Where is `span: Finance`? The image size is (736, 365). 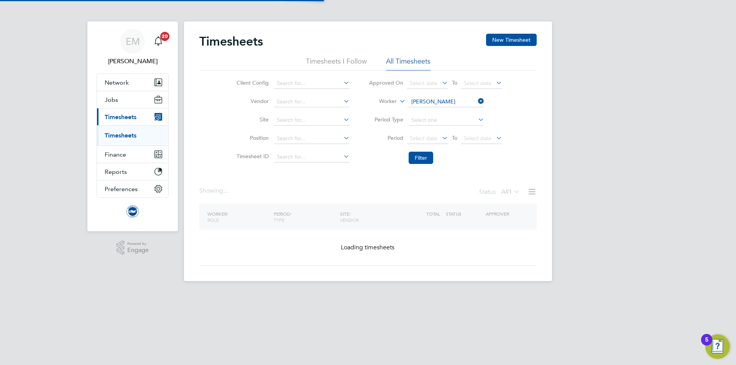 span: Finance is located at coordinates (115, 155).